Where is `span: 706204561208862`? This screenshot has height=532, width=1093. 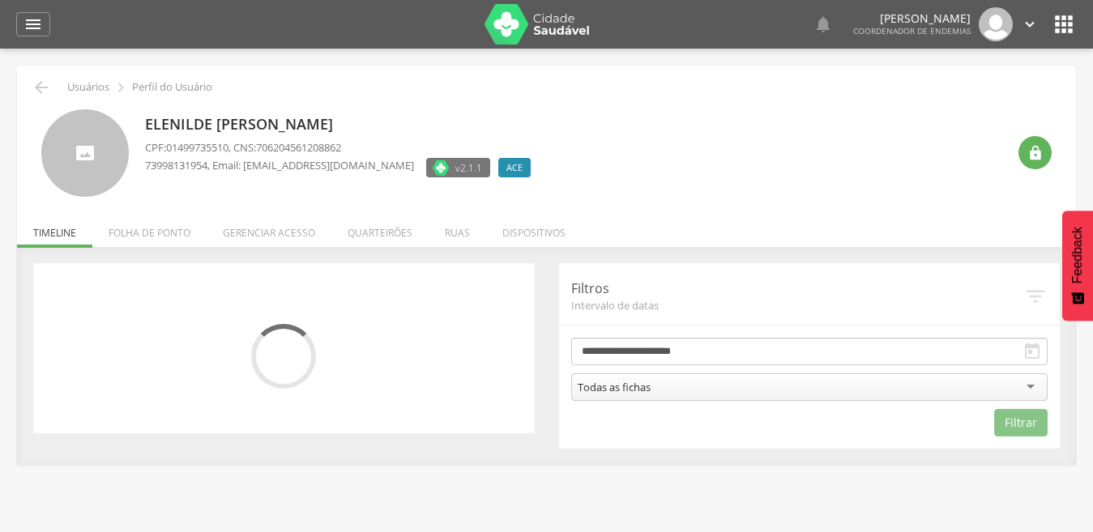
span: 706204561208862 is located at coordinates (298, 147).